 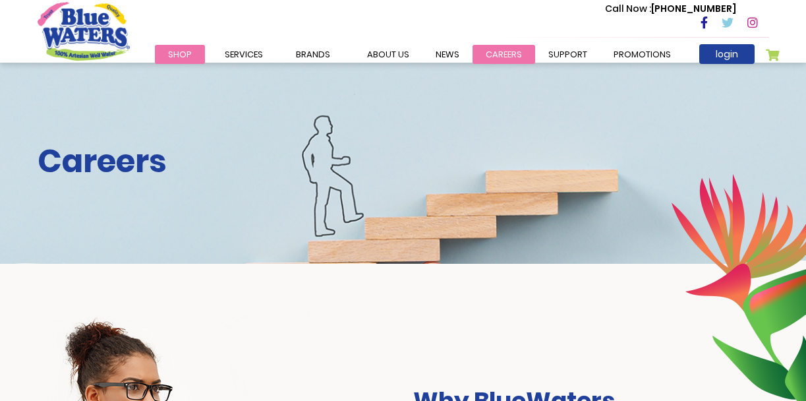 What do you see at coordinates (244, 54) in the screenshot?
I see `span: Services` at bounding box center [244, 54].